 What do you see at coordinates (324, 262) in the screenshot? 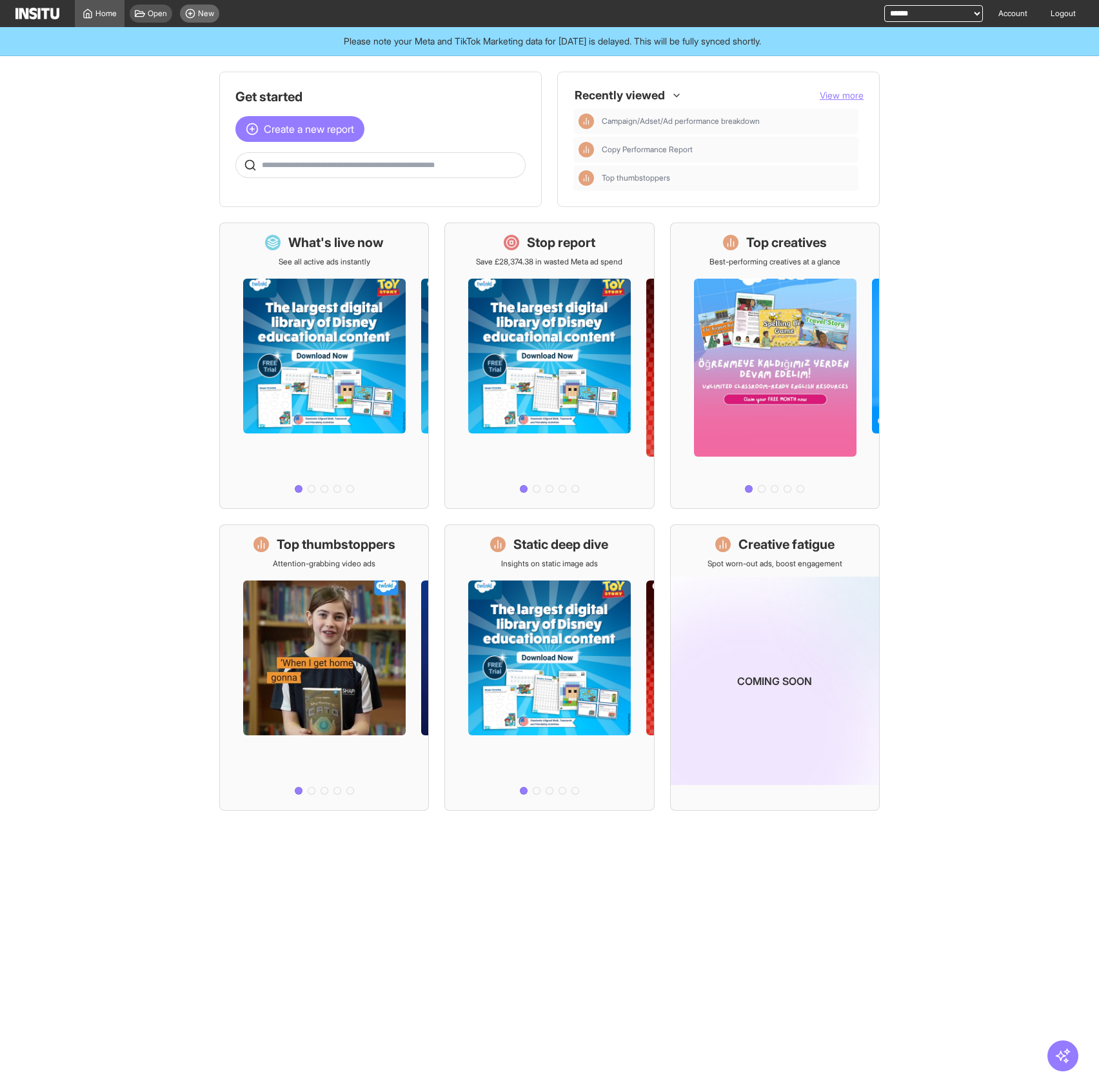
I see `p: See all active ads instantly` at bounding box center [324, 262].